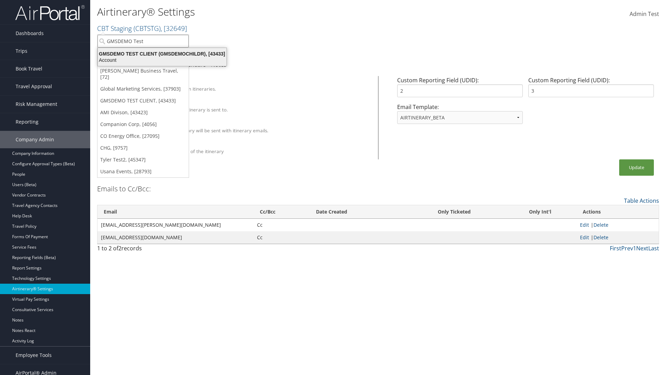 The image size is (666, 375). Describe the element at coordinates (174, 28) in the screenshot. I see `span: , [ 32649 ]` at that location.